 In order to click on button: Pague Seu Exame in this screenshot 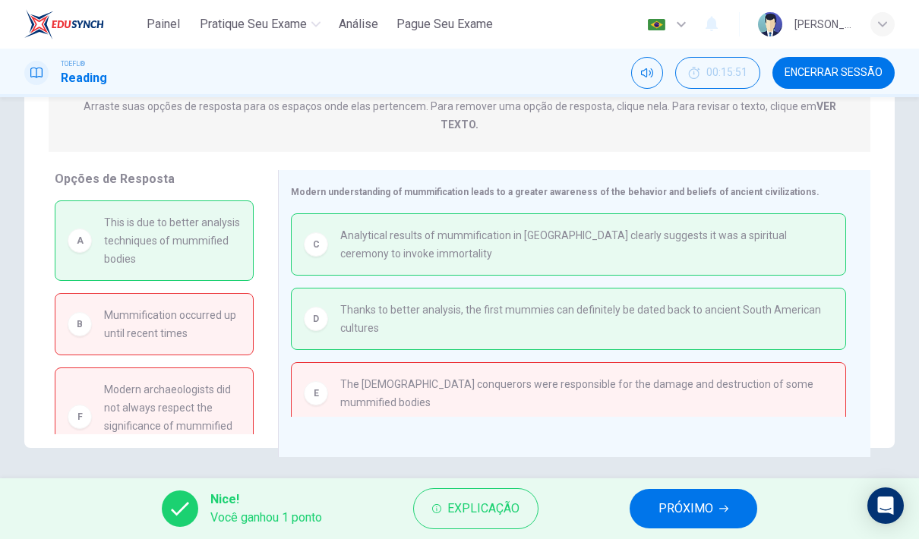, I will do `click(444, 24)`.